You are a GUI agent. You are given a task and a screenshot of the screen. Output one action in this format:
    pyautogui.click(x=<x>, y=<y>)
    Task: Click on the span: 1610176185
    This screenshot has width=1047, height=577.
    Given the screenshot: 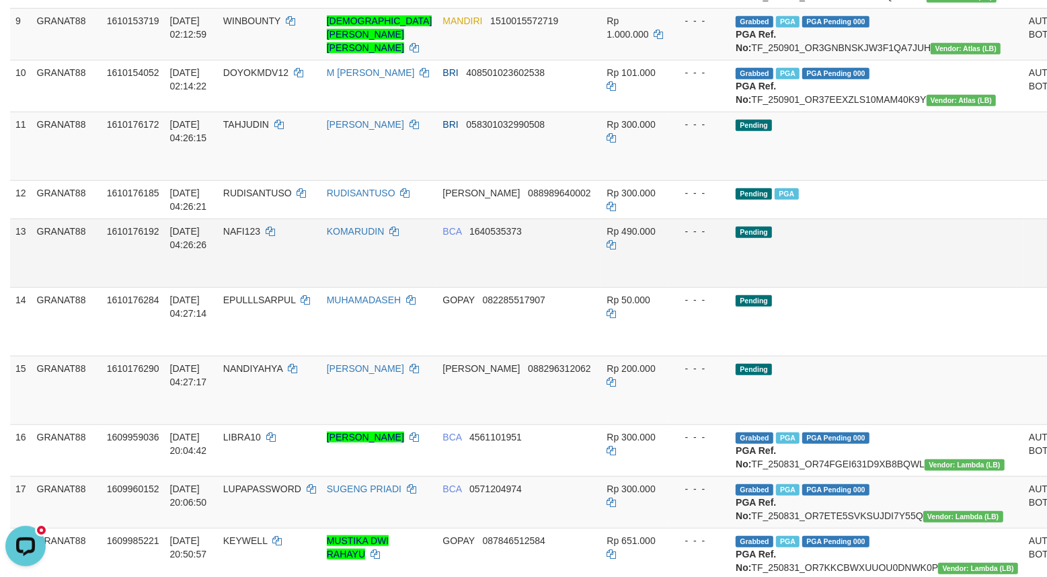 What is the action you would take?
    pyautogui.click(x=133, y=193)
    